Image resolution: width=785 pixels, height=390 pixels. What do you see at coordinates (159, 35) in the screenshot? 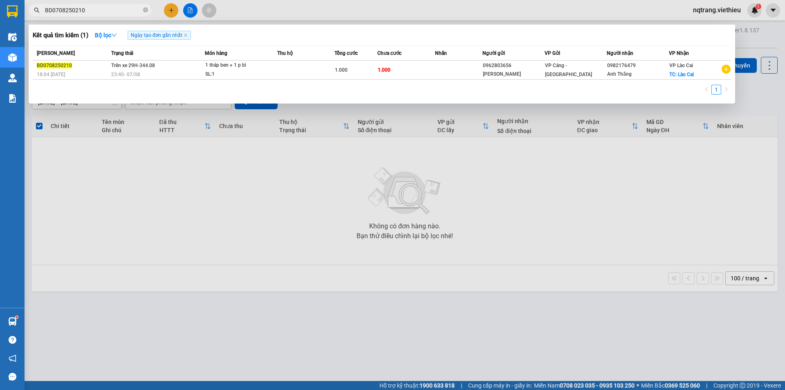
I see `span: Ngày tạo đơn gần nhất` at bounding box center [159, 35].